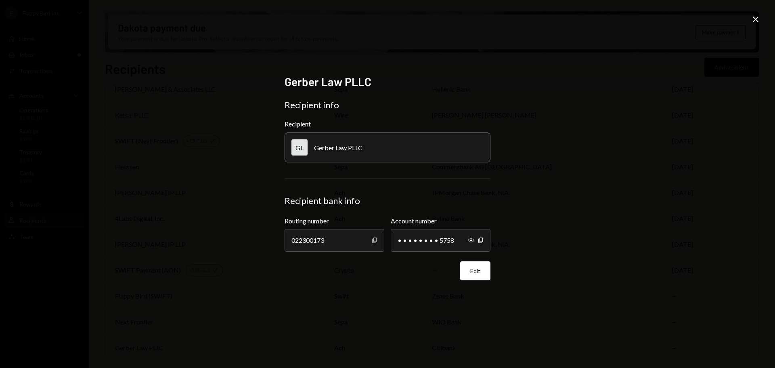  What do you see at coordinates (440, 240) in the screenshot?
I see `div: • • • • • • • • 5758` at bounding box center [440, 240].